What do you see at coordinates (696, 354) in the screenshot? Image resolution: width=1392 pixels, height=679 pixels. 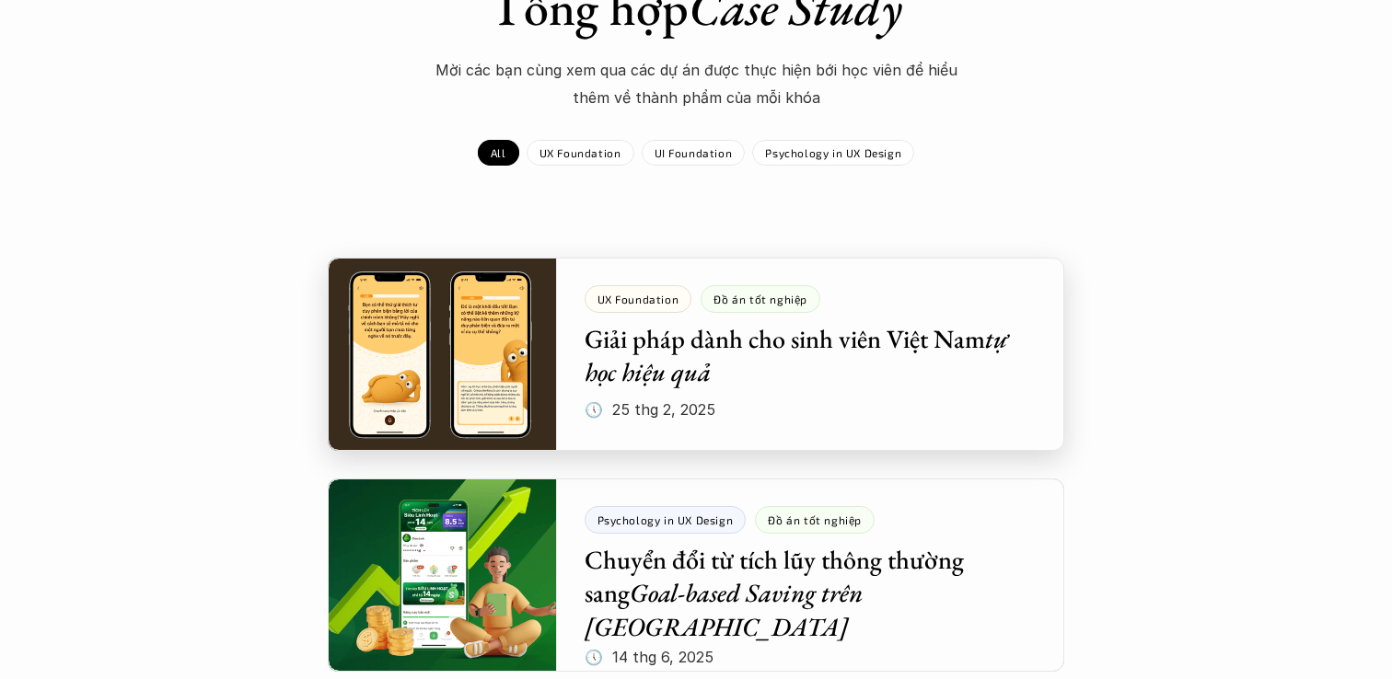 I see `a: Giải pháp dành cho sinh viên Việt Namtự học hiệu quả🕔 25 thg 2, 2025` at bounding box center [696, 354].